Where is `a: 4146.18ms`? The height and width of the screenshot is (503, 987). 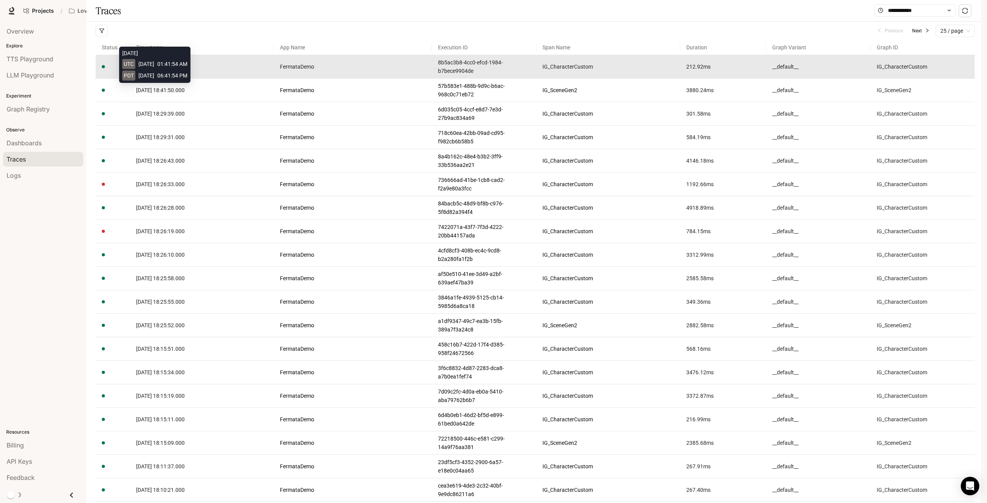 a: 4146.18ms is located at coordinates (723, 161).